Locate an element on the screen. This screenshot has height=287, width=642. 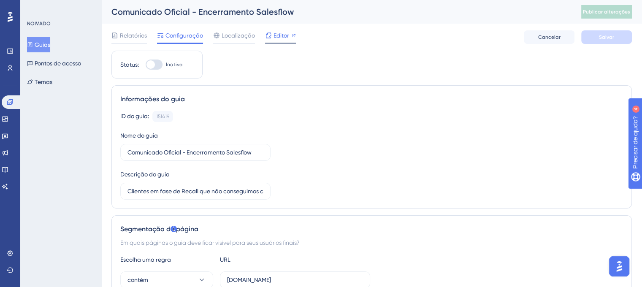
font: Guias is located at coordinates (42, 45).